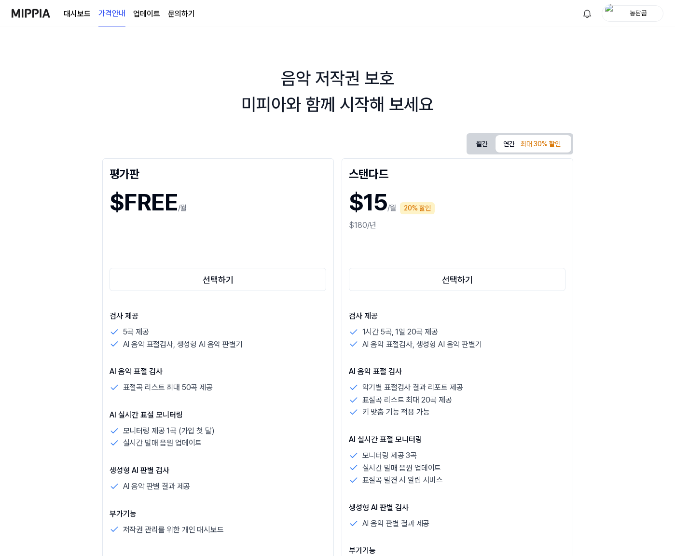 The image size is (675, 556). What do you see at coordinates (77, 14) in the screenshot?
I see `a: 대시보드` at bounding box center [77, 14].